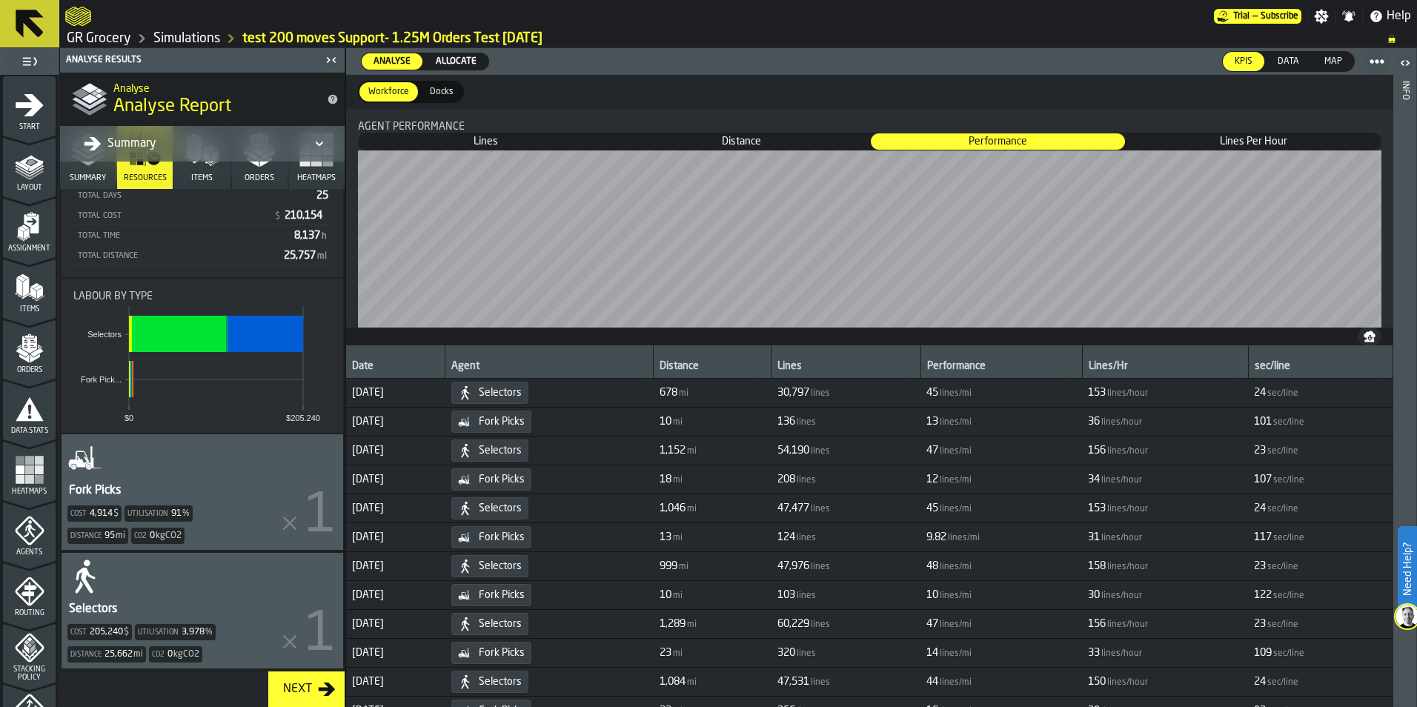 The image size is (1417, 707). Describe the element at coordinates (997, 142) in the screenshot. I see `label: button-switch-multi-Performance` at that location.